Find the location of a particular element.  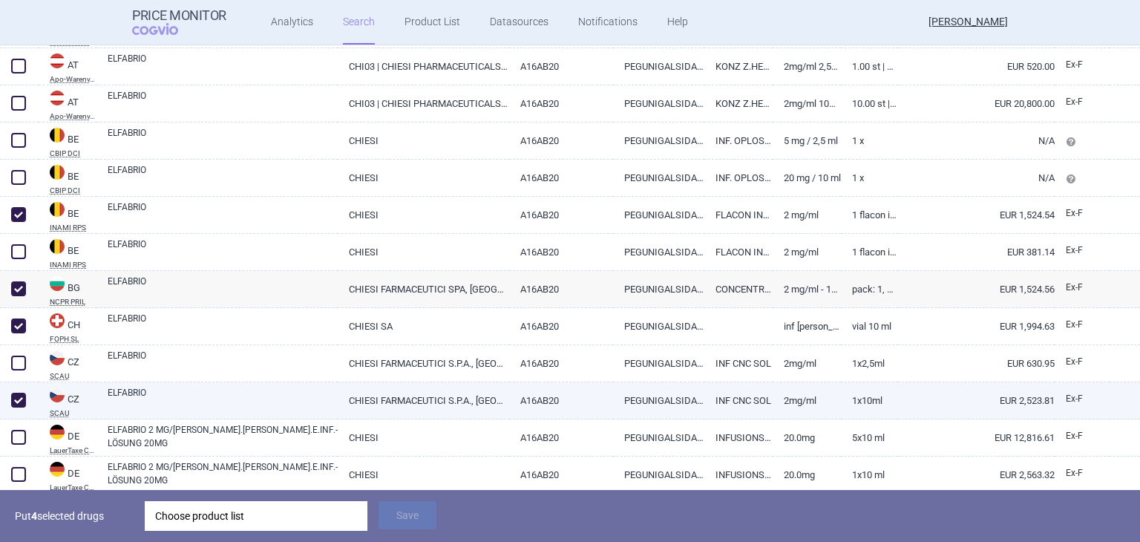

a: 1 flacon injectable 2,5 mL solution à diluer pour perfusion, 2 mg/mL is located at coordinates (869, 252).